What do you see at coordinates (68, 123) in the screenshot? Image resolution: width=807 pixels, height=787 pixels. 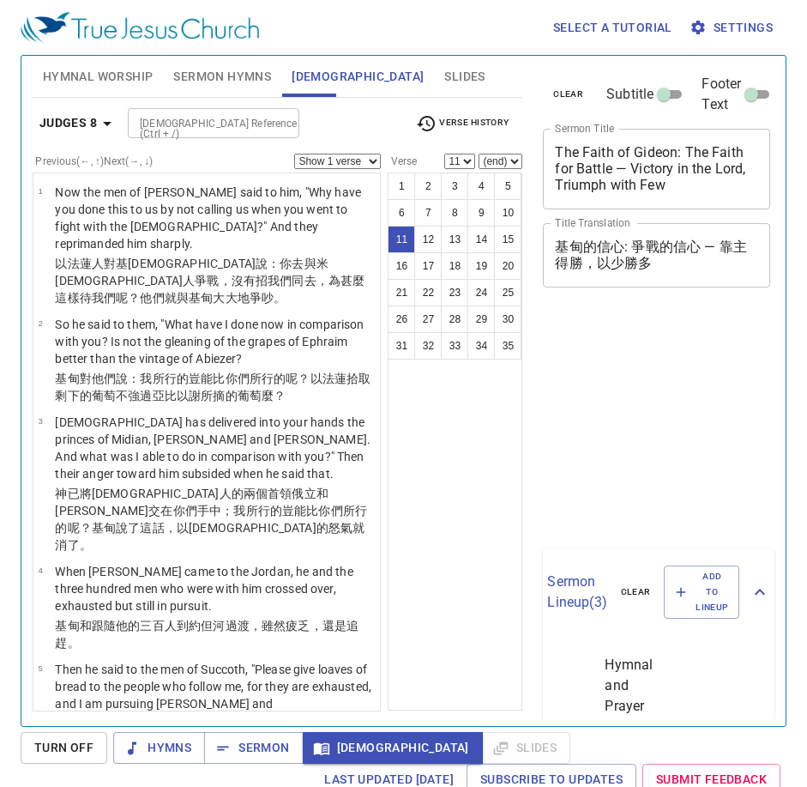 I see `b: Judges 8` at bounding box center [68, 123].